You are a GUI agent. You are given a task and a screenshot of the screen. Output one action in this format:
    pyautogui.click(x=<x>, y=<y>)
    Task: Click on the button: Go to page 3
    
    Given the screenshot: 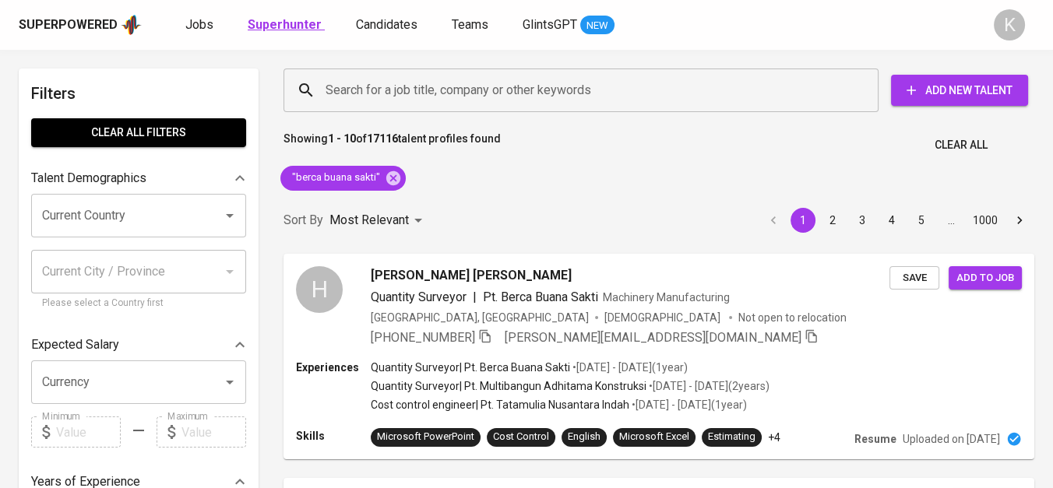 What is the action you would take?
    pyautogui.click(x=862, y=220)
    